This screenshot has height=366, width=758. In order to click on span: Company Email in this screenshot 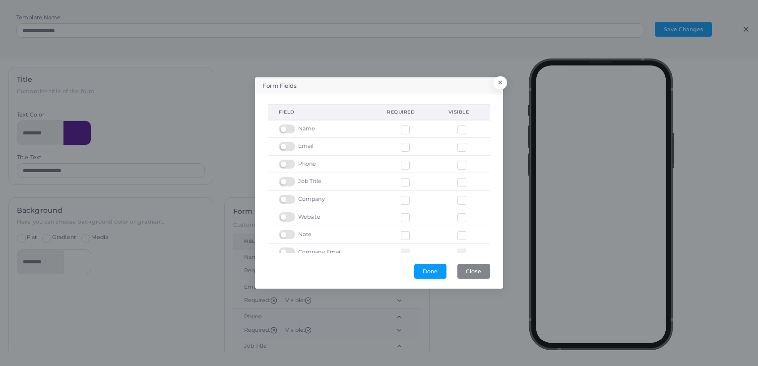, I will do `click(320, 253)`.